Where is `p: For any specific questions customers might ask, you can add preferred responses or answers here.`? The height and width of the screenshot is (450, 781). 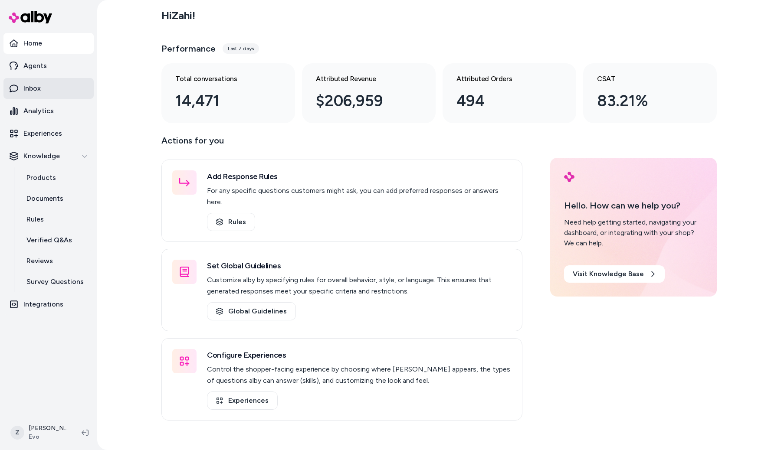 p: For any specific questions customers might ask, you can add preferred responses or answers here. is located at coordinates (359, 196).